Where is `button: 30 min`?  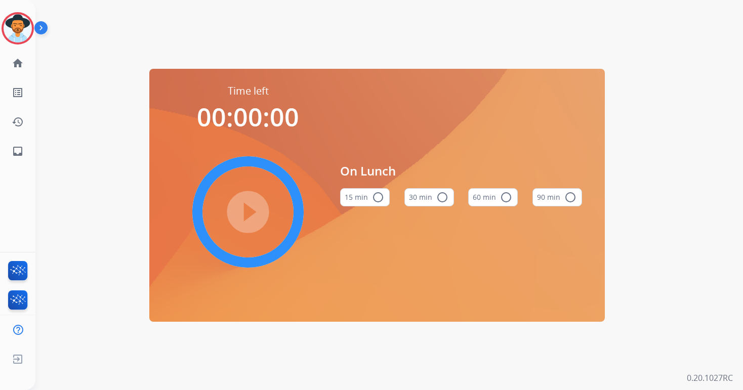
button: 30 min is located at coordinates (429, 197).